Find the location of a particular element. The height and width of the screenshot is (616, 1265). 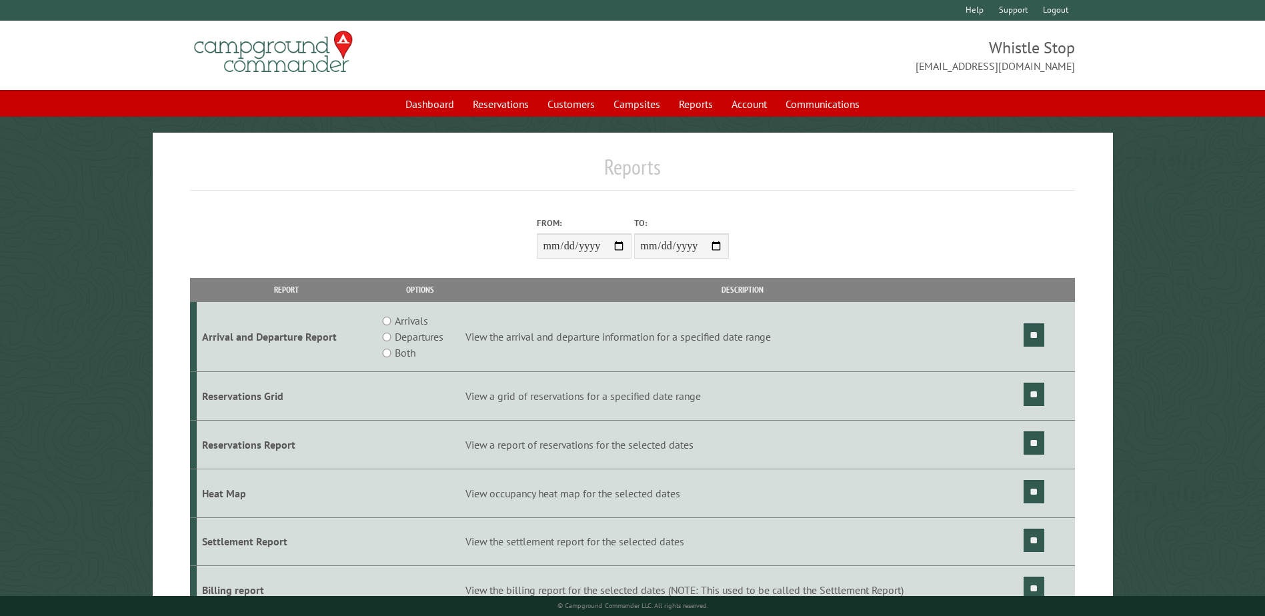

td: Arrival and Departure Report is located at coordinates (286, 337).